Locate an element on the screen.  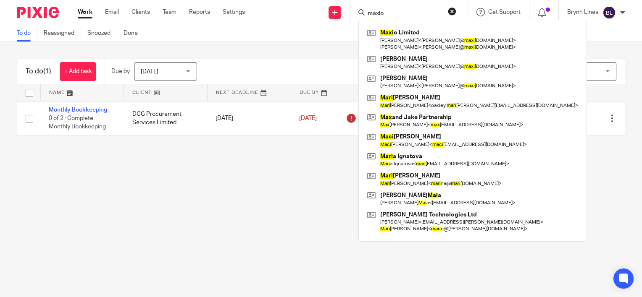
a: Done is located at coordinates (134, 33).